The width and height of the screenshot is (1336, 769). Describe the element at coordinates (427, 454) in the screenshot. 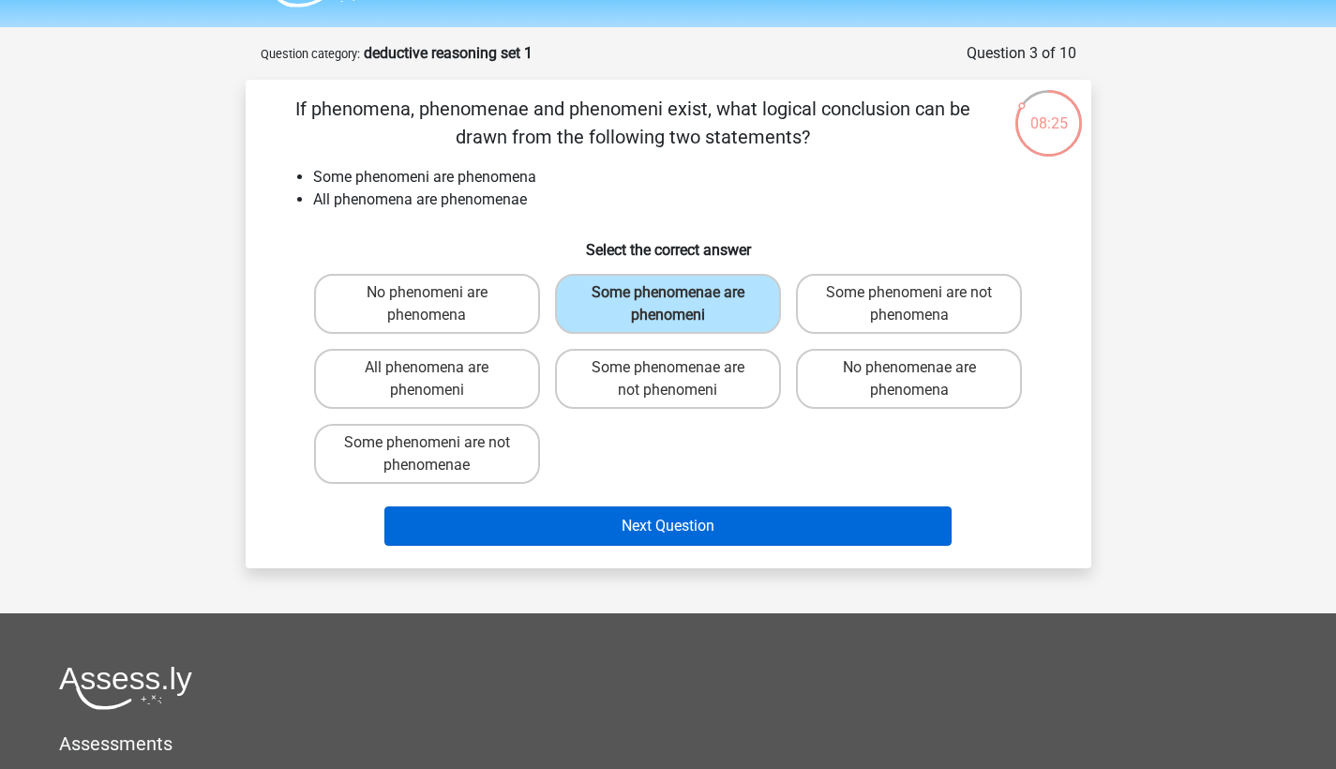

I see `label: Some phenomeni are not phenomenae` at that location.